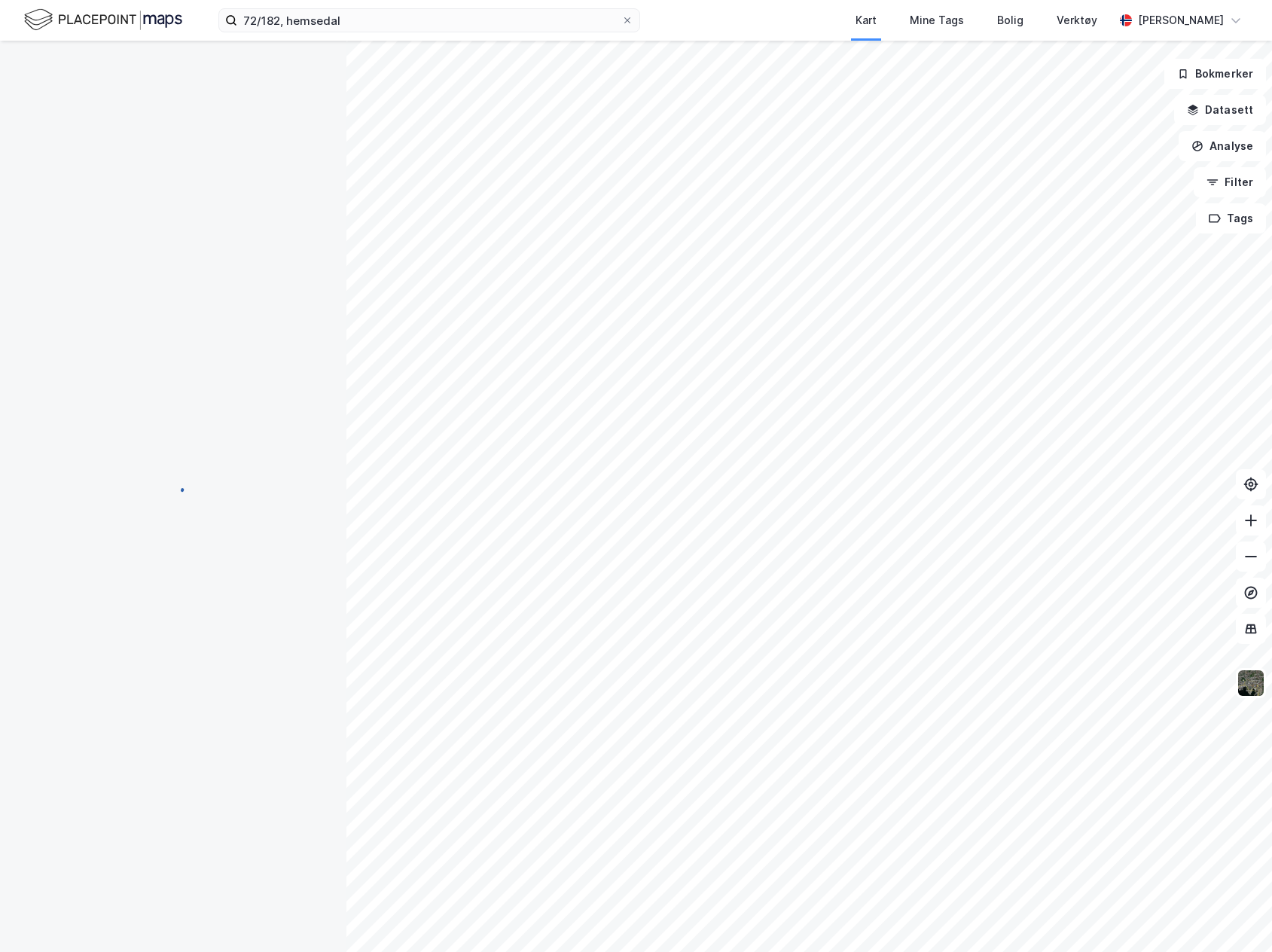  Describe the element at coordinates (1077, 21) in the screenshot. I see `div: Verktøy` at that location.